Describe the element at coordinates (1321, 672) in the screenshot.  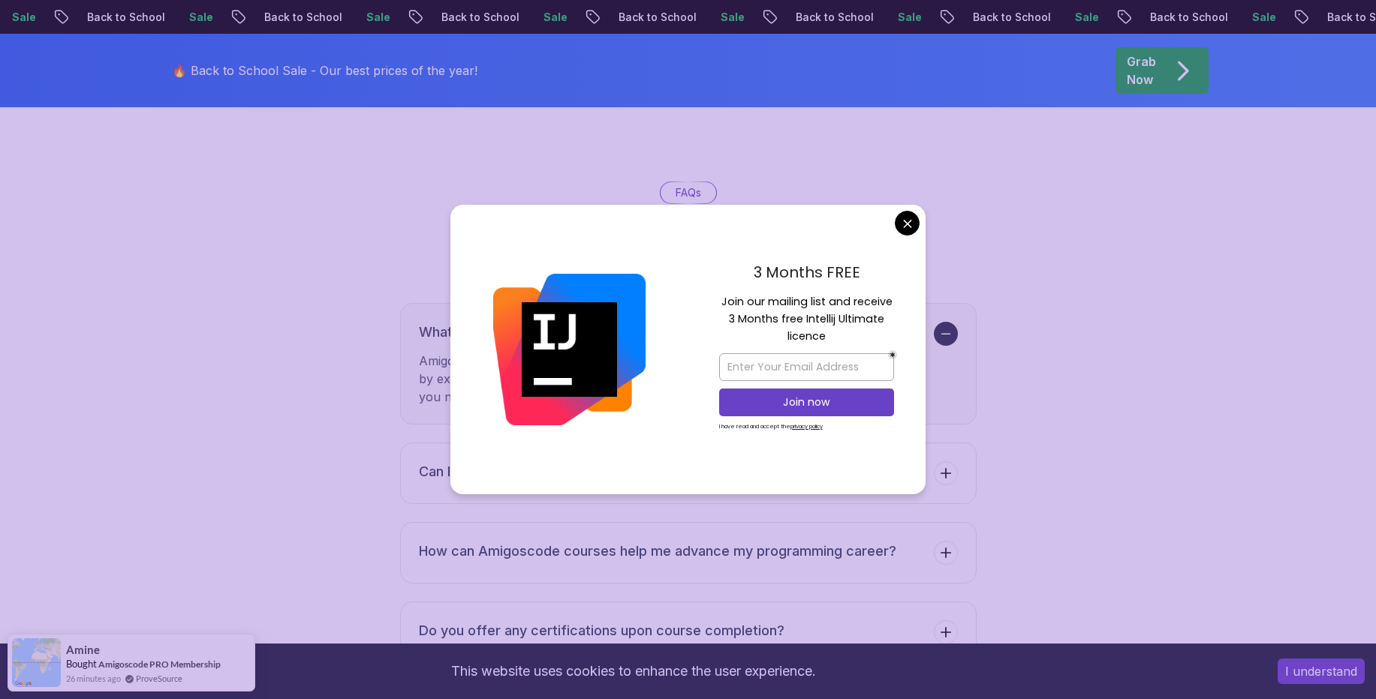
I see `button: Accept cookies` at that location.